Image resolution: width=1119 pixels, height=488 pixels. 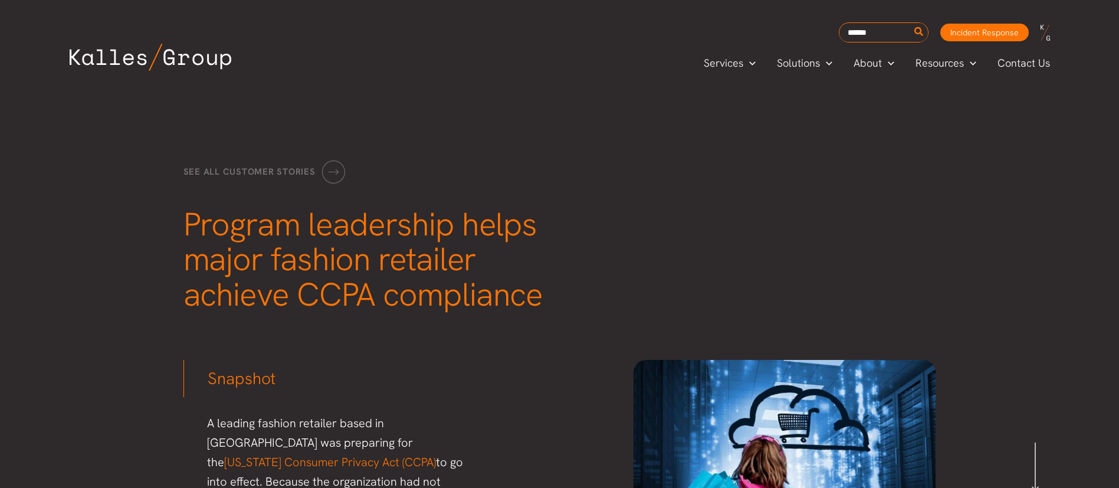 I want to click on div: Incident Response, so click(x=985, y=32).